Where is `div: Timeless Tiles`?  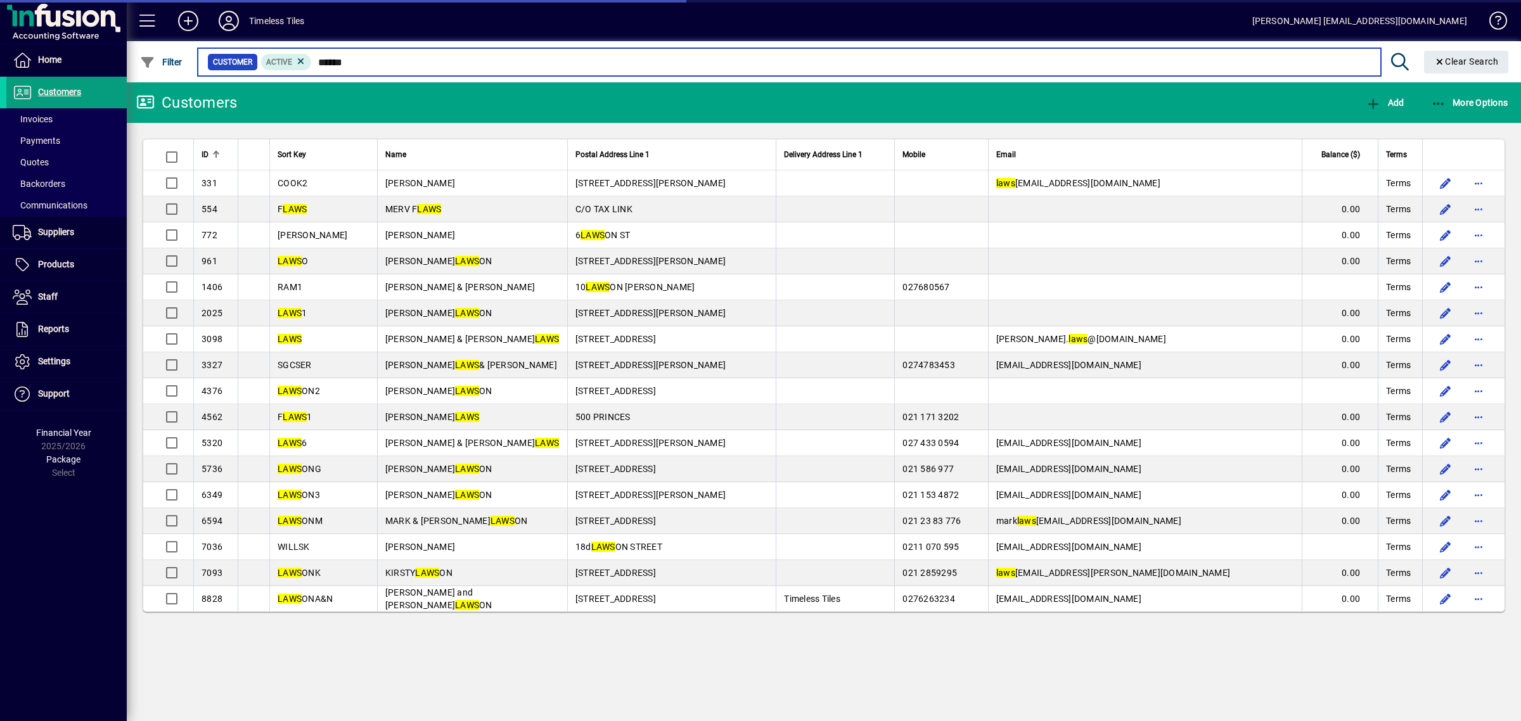
div: Timeless Tiles is located at coordinates (276, 21).